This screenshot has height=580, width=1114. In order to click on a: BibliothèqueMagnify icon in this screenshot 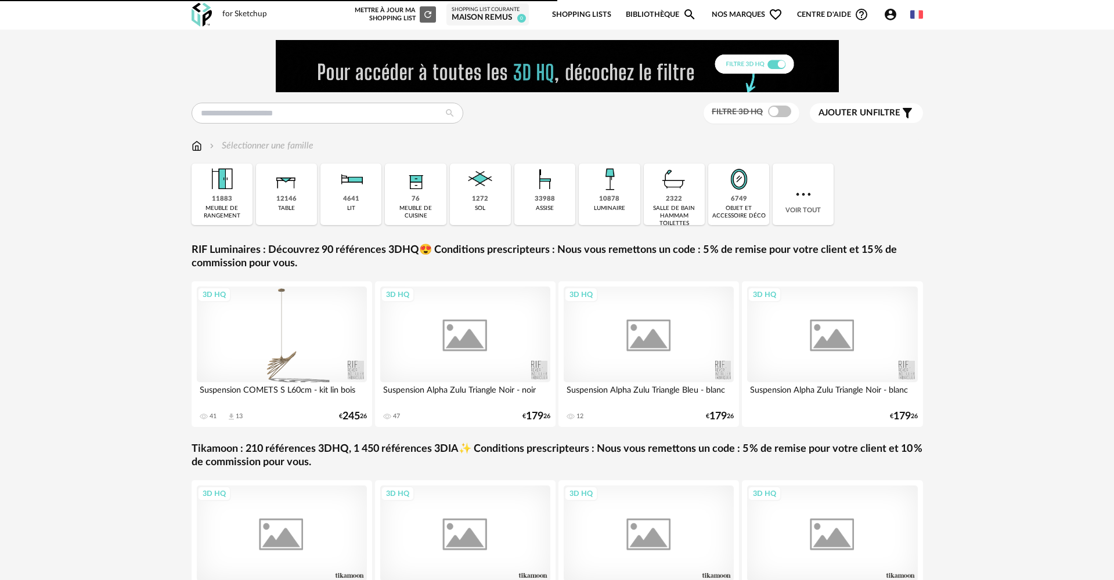, I will do `click(661, 15)`.